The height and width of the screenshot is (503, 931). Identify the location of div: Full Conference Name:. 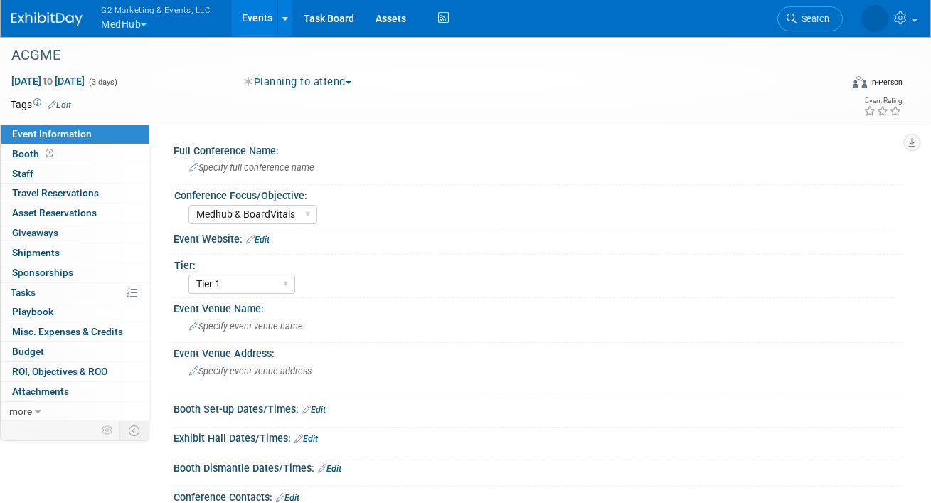
(538, 149).